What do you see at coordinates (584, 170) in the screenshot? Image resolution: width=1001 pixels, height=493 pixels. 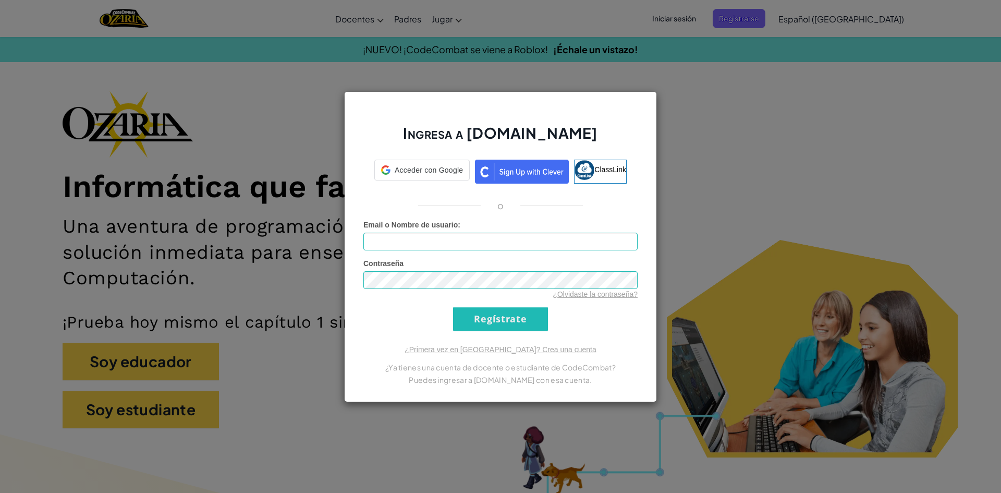 I see `img: classlink-logo-small.png` at bounding box center [584, 170].